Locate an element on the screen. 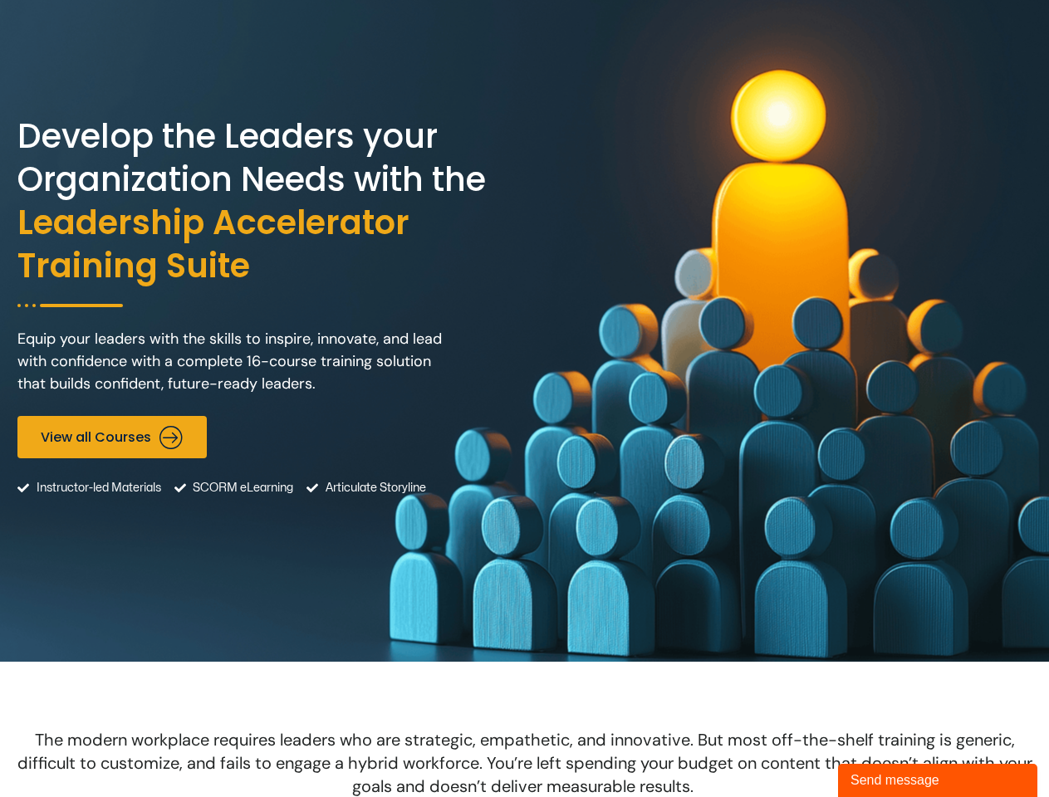  span: Articulate Storyline is located at coordinates (374, 488).